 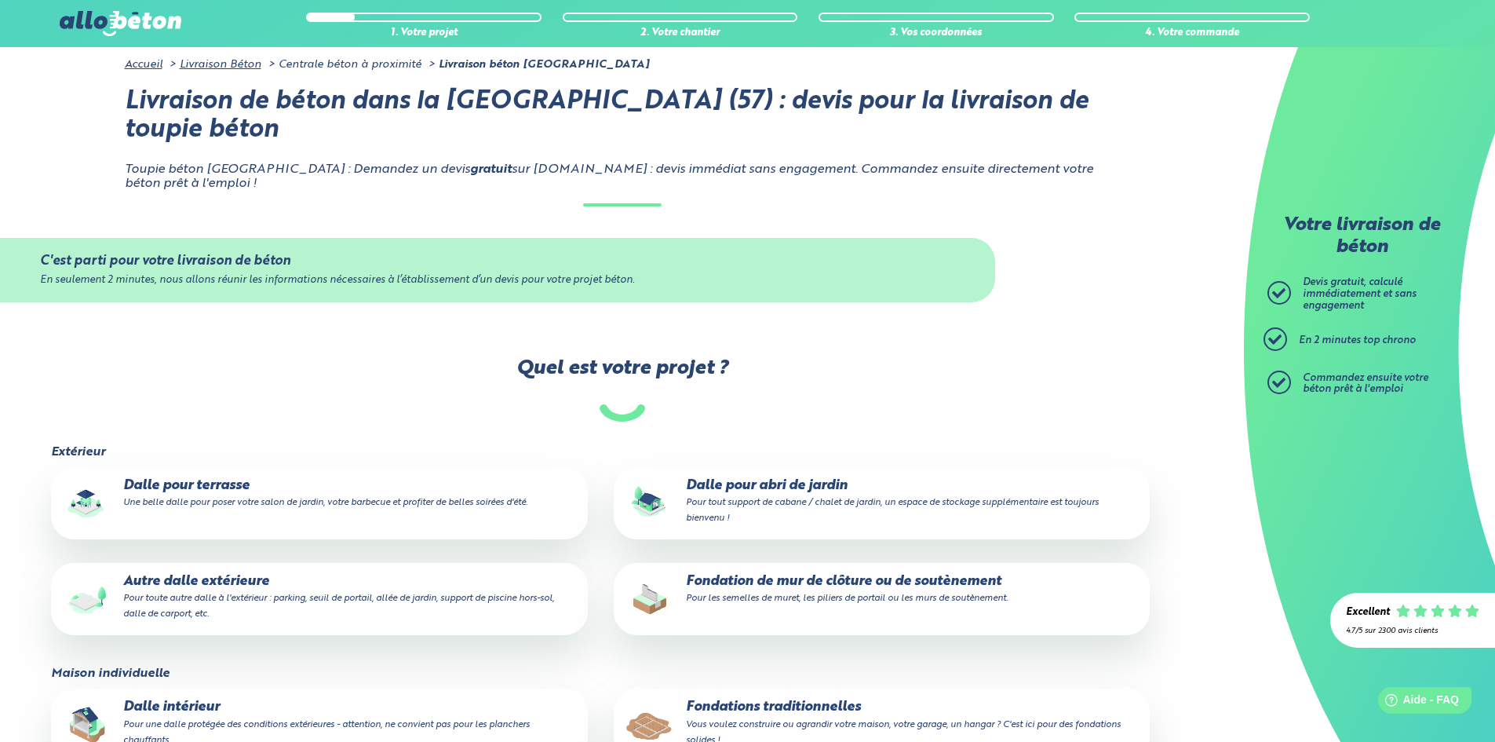 I want to click on p: Fondation de mur de clôture ou de soutènement, so click(x=882, y=590).